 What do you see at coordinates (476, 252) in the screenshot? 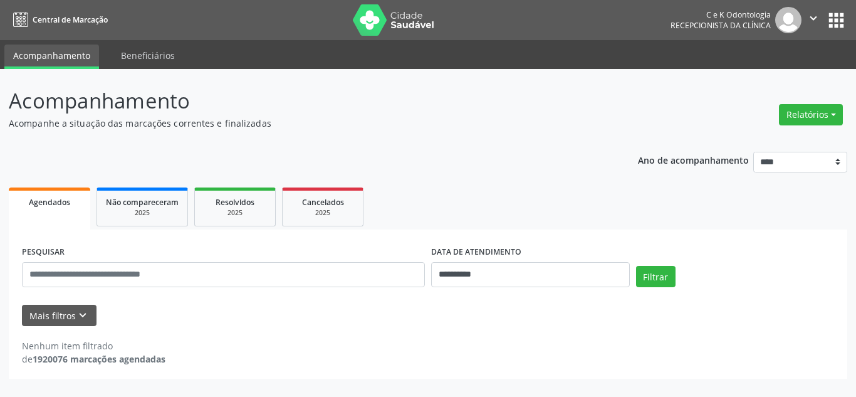
I see `label: DATA DE ATENDIMENTO` at bounding box center [476, 252].